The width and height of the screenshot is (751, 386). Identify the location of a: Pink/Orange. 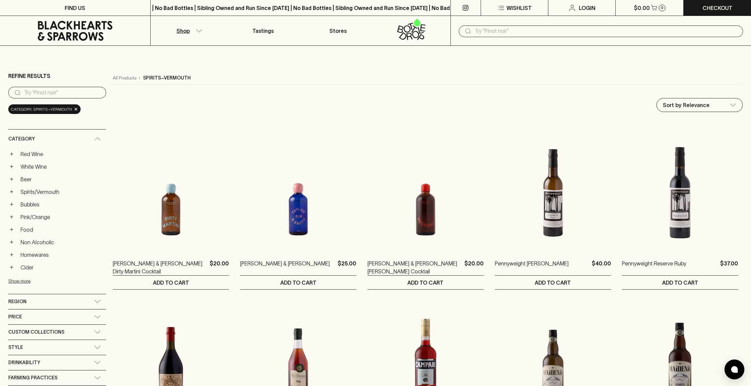
(62, 217).